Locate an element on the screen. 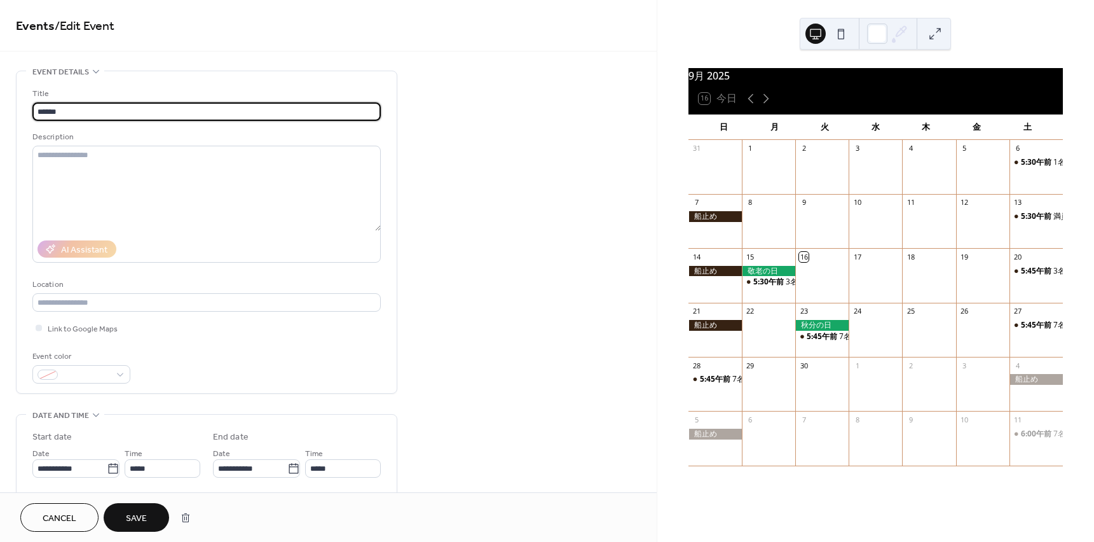 This screenshot has width=1094, height=542. div: Description is located at coordinates (205, 137).